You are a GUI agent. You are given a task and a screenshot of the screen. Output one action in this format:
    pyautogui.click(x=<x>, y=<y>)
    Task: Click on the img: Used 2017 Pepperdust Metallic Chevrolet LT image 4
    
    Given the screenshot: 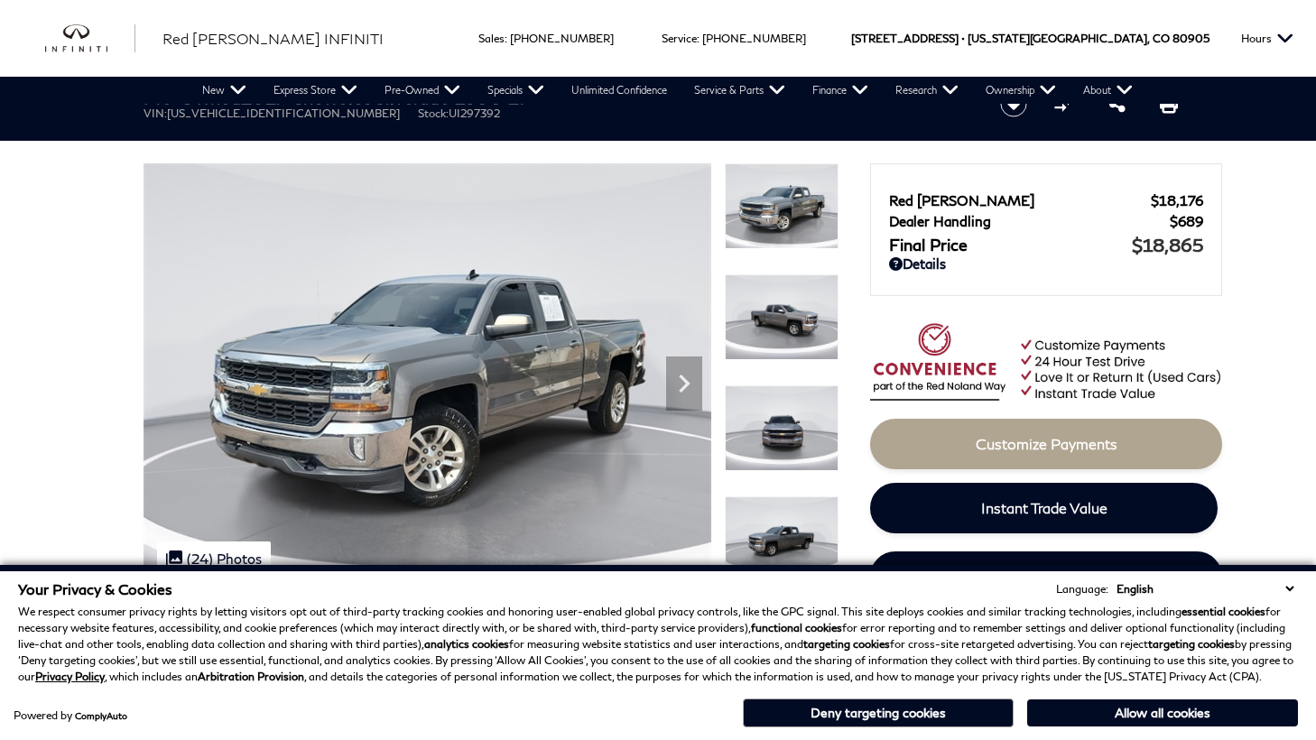 What is the action you would take?
    pyautogui.click(x=782, y=539)
    